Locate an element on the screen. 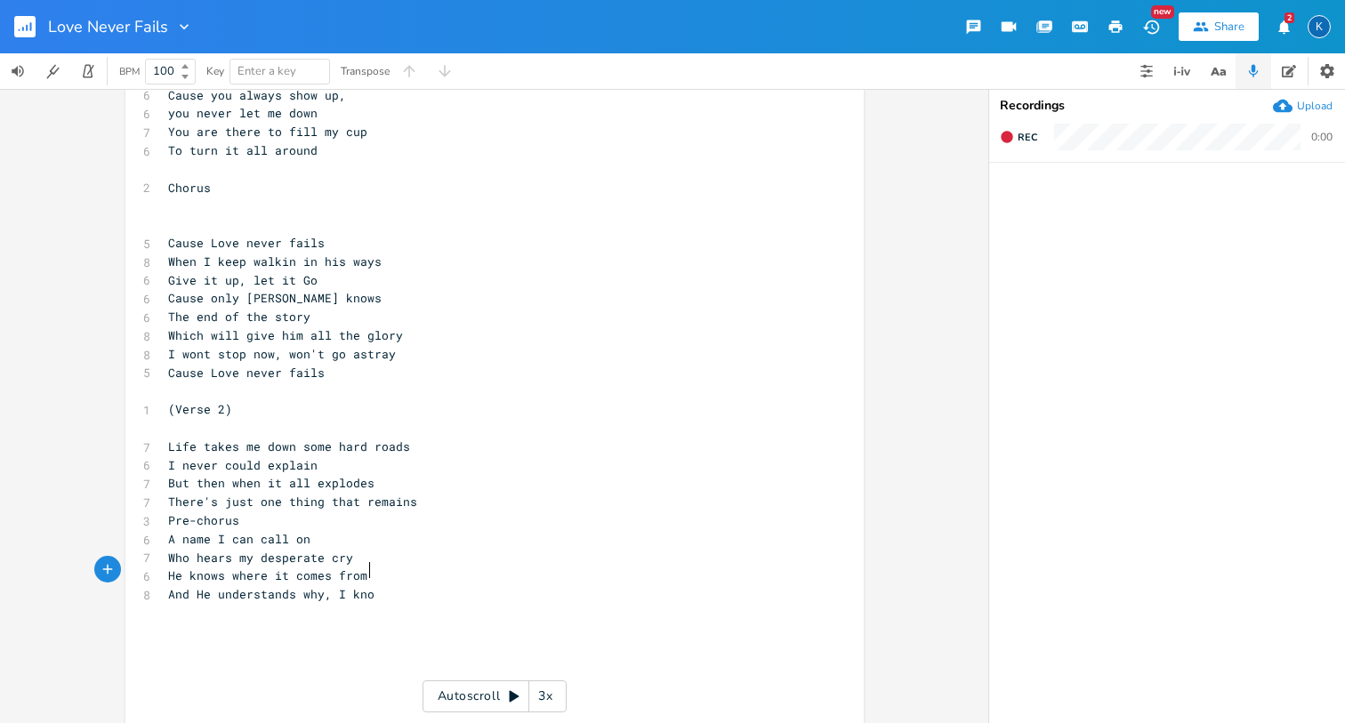 This screenshot has height=723, width=1345. span: Life takes me down some hard roads is located at coordinates (289, 447).